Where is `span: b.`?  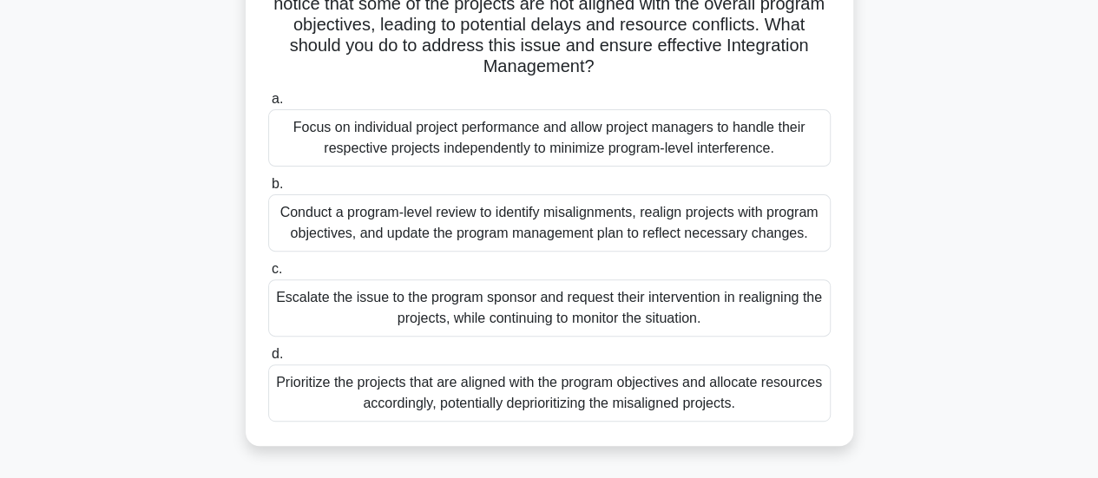
span: b. is located at coordinates (277, 183).